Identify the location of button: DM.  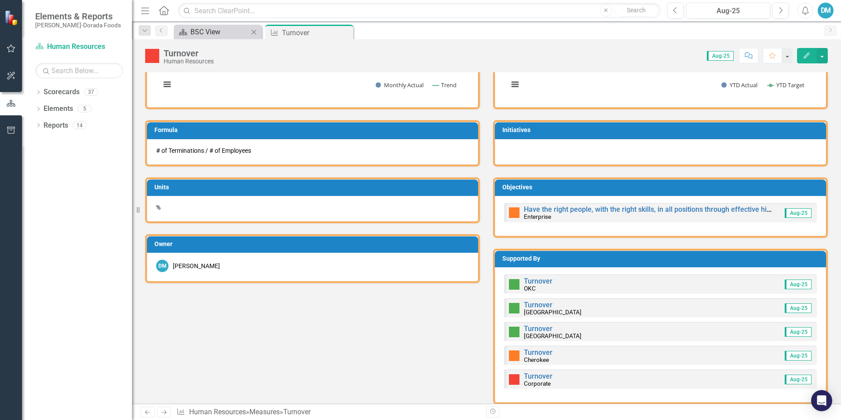
(826, 11).